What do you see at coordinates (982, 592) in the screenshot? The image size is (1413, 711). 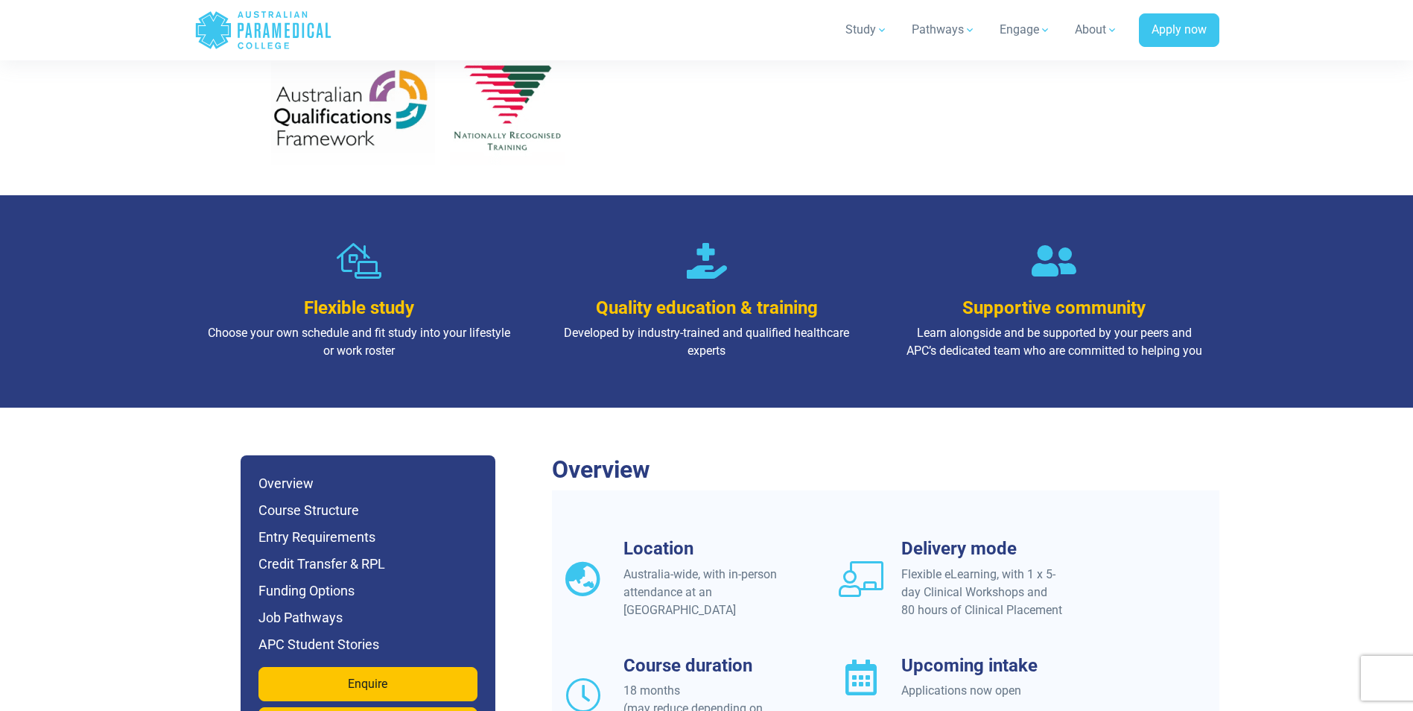 I see `div: Flexible eLearning, with 1 x 5-day Clinical Workshops and 80 hours of Clinical Placement` at bounding box center [982, 592].